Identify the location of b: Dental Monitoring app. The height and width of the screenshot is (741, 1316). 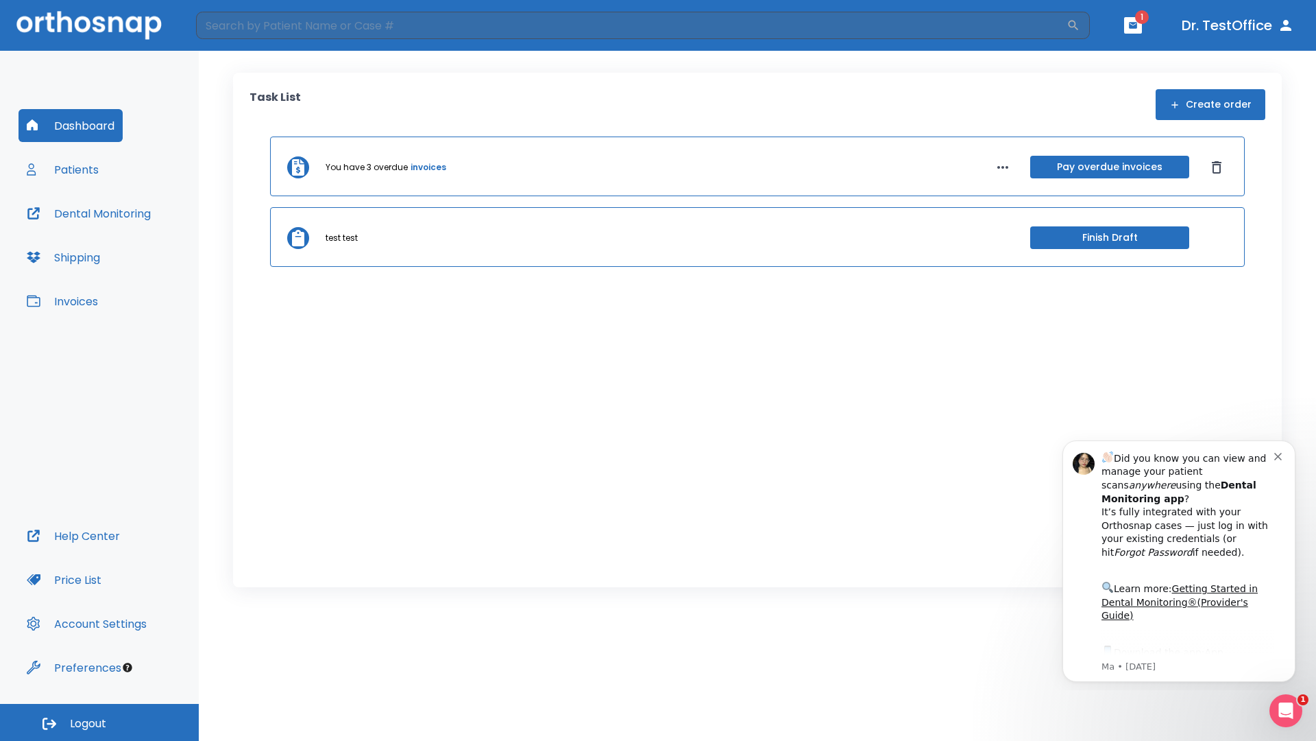
(137, 64).